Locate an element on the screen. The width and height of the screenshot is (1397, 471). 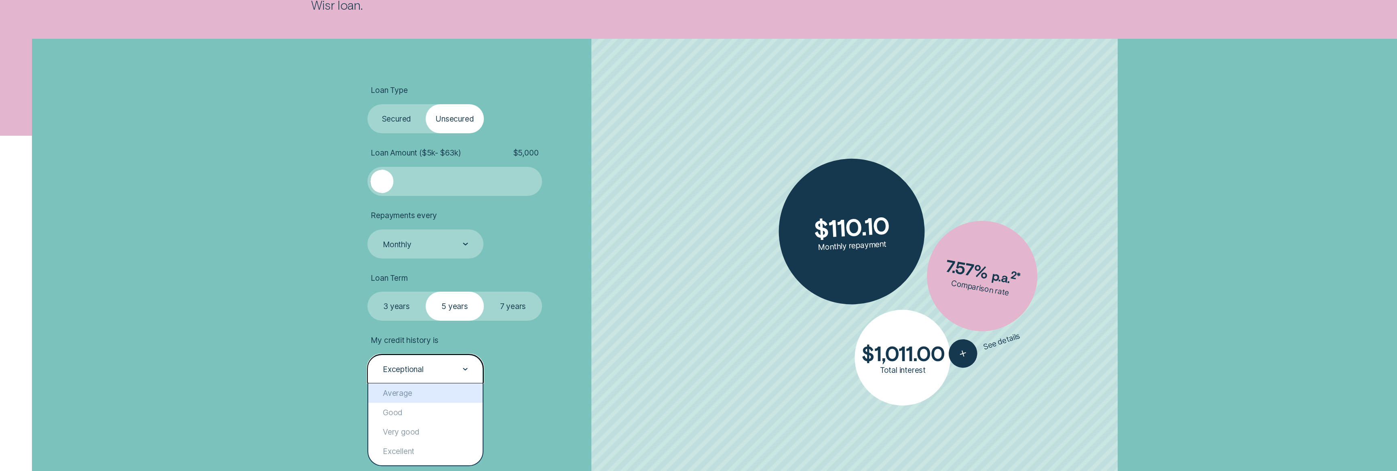
label: Secured is located at coordinates (397, 119).